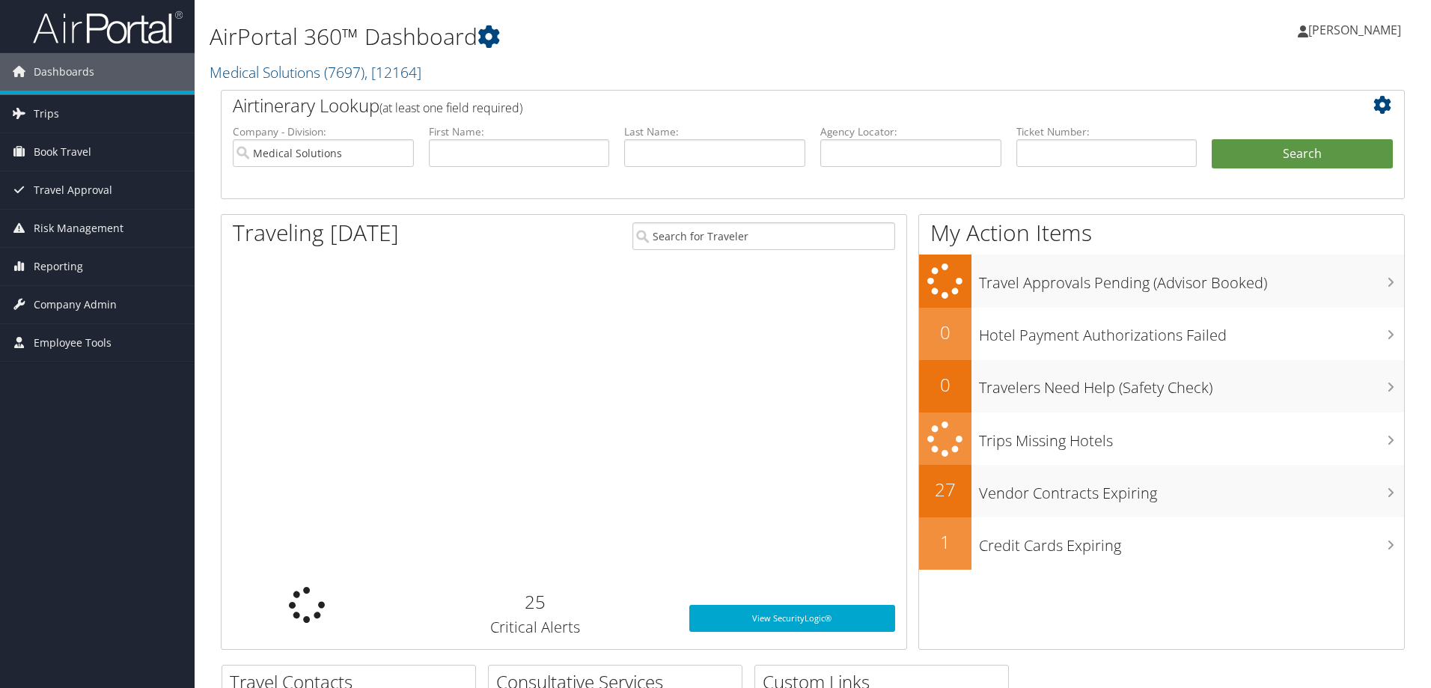  I want to click on h2: 25, so click(535, 602).